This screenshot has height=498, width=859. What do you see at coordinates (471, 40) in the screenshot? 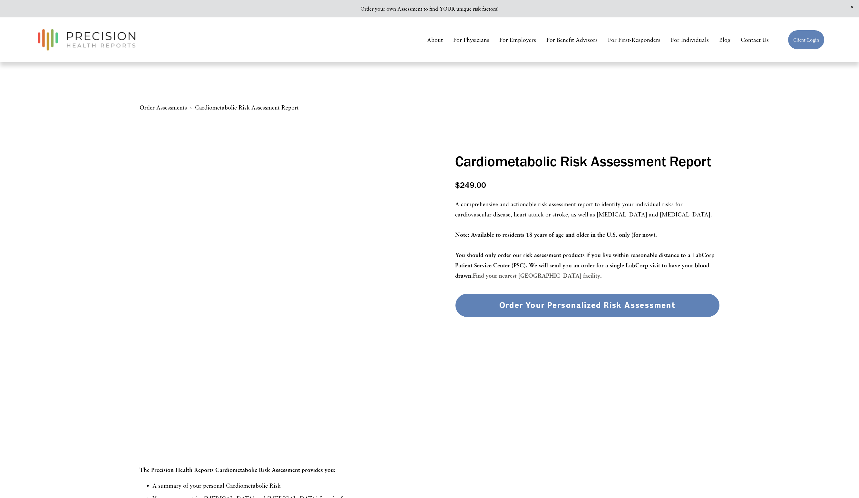
I see `a: For Physicians` at bounding box center [471, 40].